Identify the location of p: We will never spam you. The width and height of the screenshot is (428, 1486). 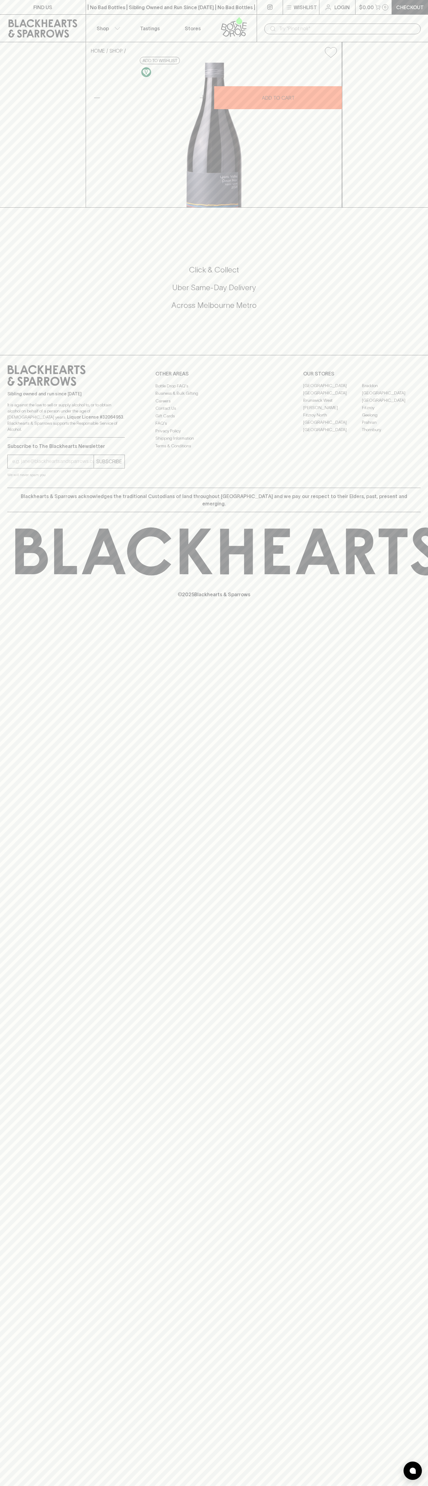
(66, 475).